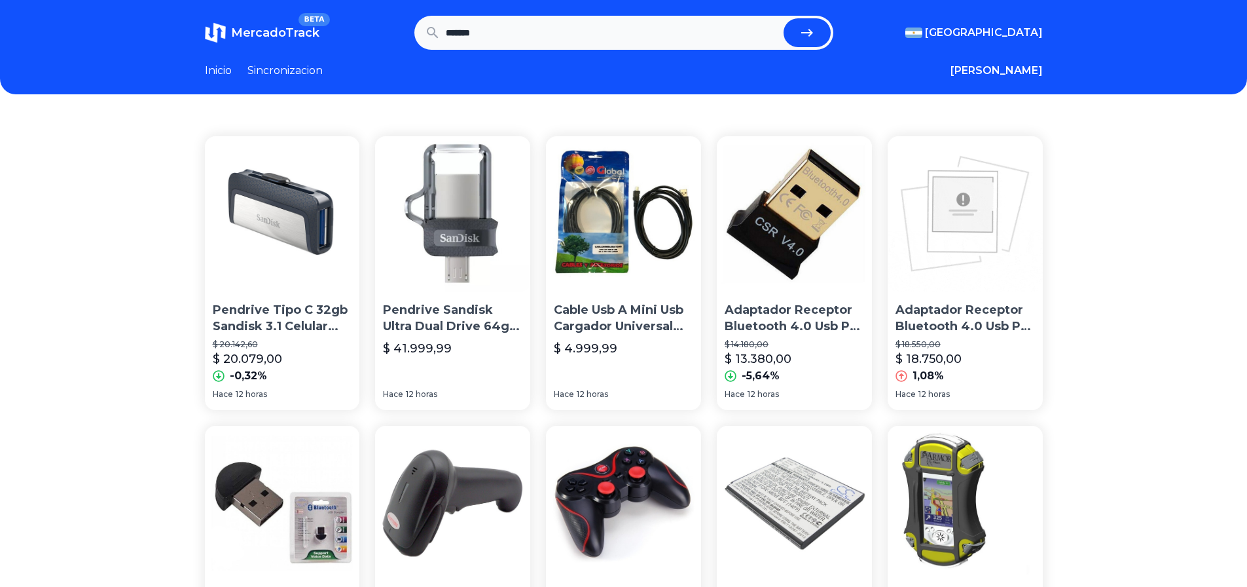 Image resolution: width=1247 pixels, height=587 pixels. Describe the element at coordinates (282, 344) in the screenshot. I see `p: $ 20.142,60` at that location.